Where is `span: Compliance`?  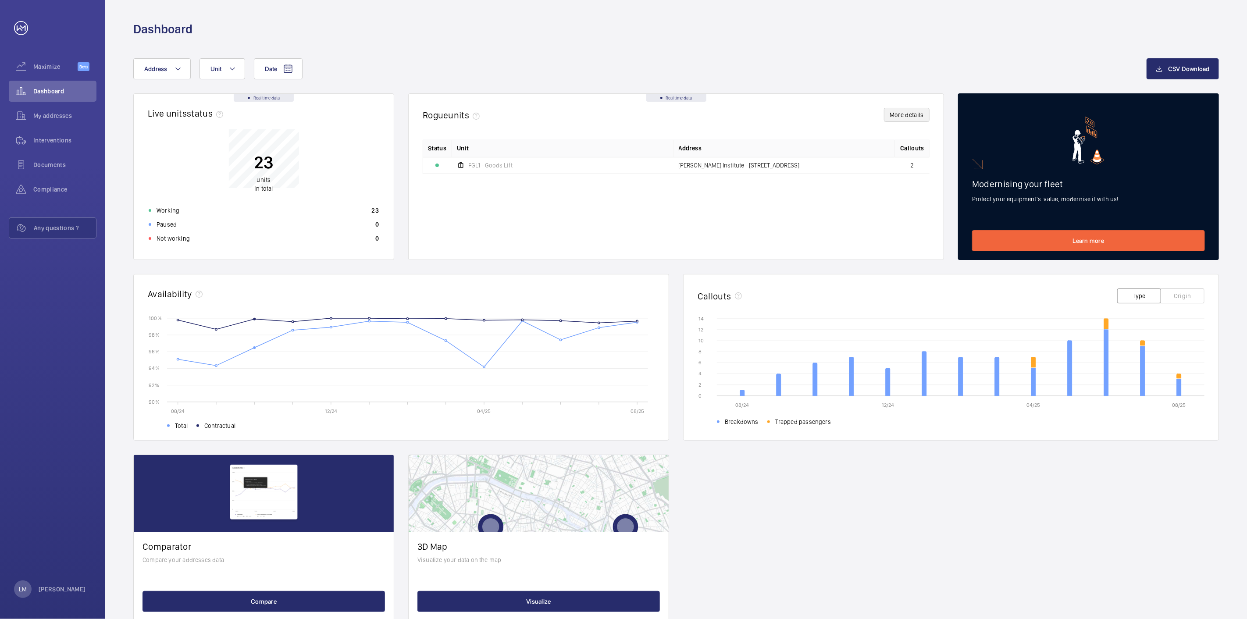 span: Compliance is located at coordinates (65, 189).